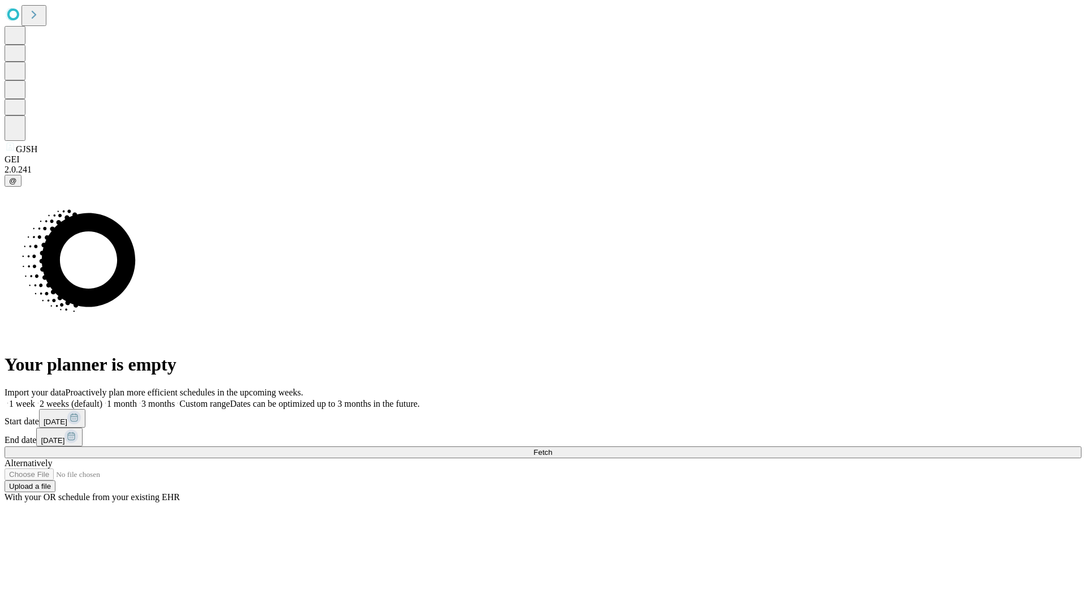 The height and width of the screenshot is (611, 1086). Describe the element at coordinates (28, 463) in the screenshot. I see `span: Alternatively` at that location.